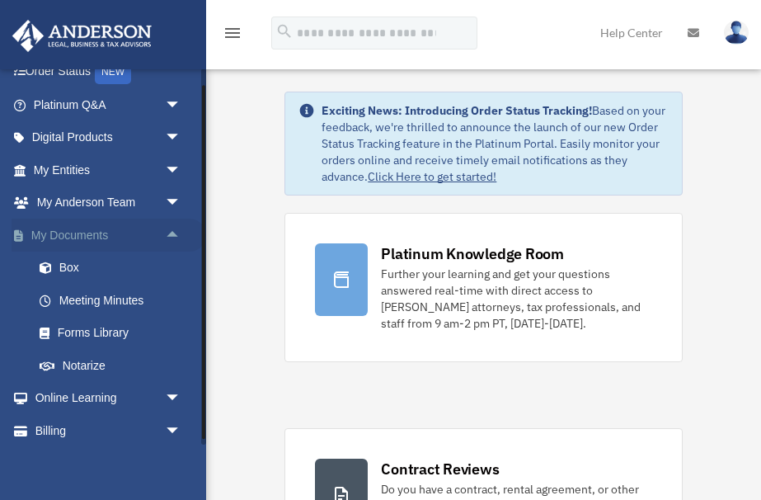 The width and height of the screenshot is (761, 500). What do you see at coordinates (109, 398) in the screenshot?
I see `a: Online Learningarrow_drop_down` at bounding box center [109, 398].